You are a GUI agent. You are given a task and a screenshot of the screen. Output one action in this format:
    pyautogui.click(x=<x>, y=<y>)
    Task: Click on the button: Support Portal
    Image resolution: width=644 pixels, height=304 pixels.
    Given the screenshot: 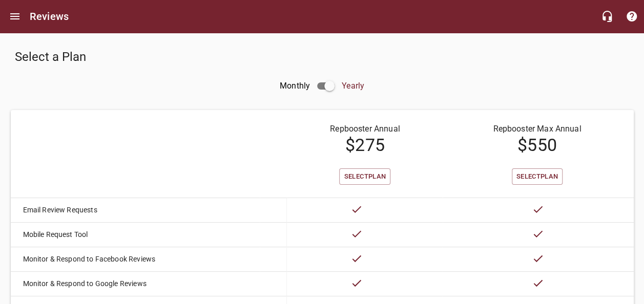 What is the action you would take?
    pyautogui.click(x=631, y=16)
    